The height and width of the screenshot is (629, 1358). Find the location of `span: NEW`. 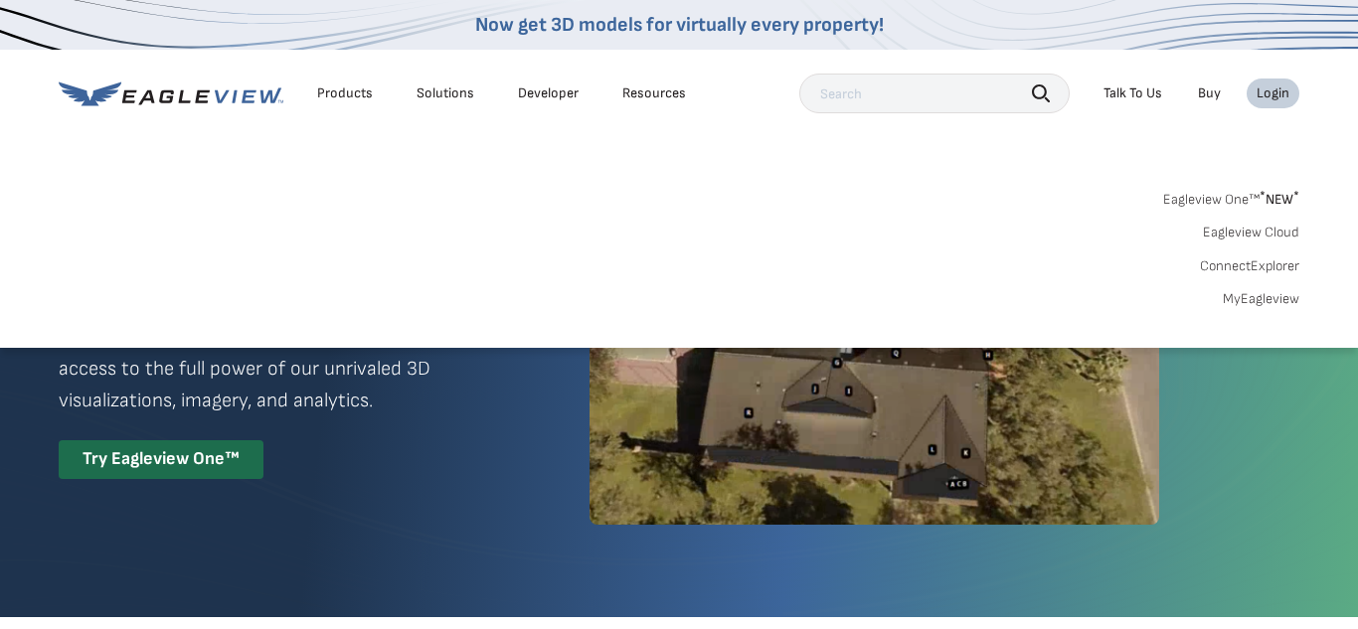

span: NEW is located at coordinates (1279, 199).